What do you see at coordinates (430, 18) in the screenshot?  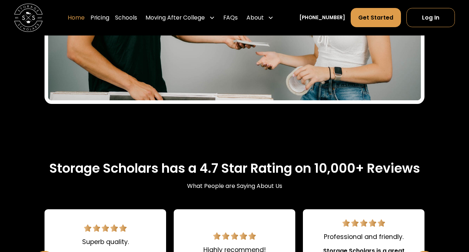 I see `a: Log In` at bounding box center [430, 18].